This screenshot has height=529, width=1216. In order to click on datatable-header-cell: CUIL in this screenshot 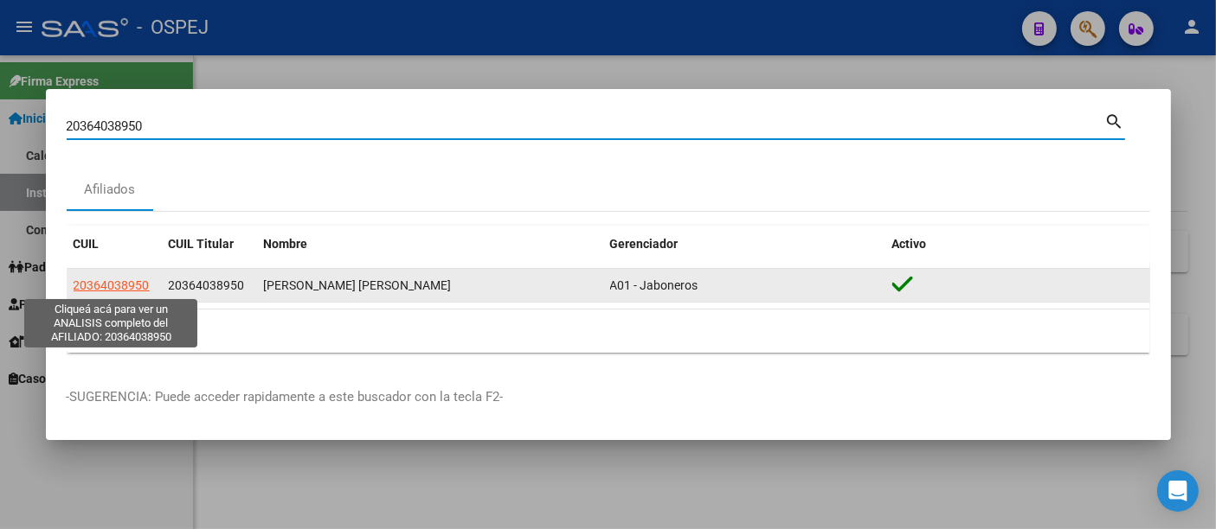, I will do `click(114, 244)`.